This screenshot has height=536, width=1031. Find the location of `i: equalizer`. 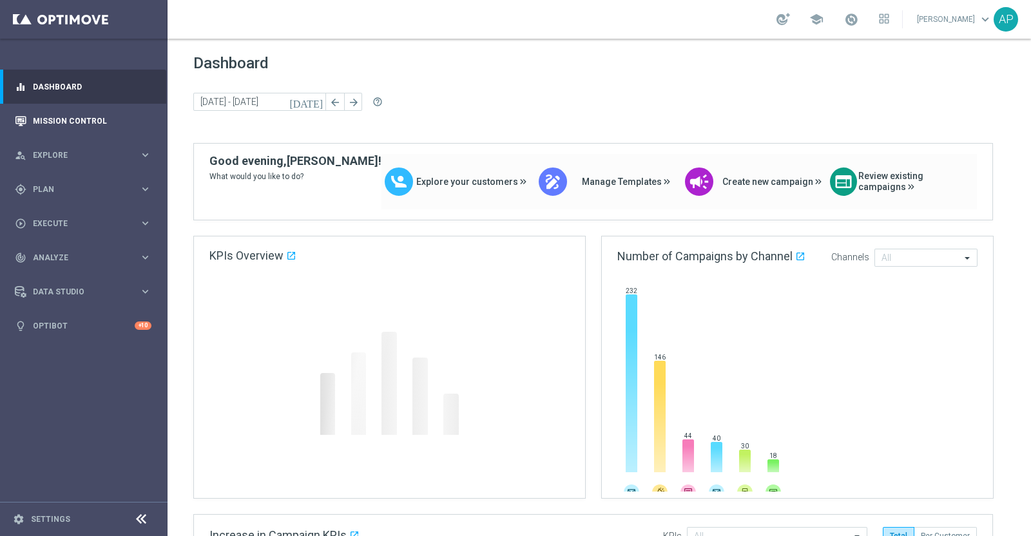

i: equalizer is located at coordinates (21, 87).